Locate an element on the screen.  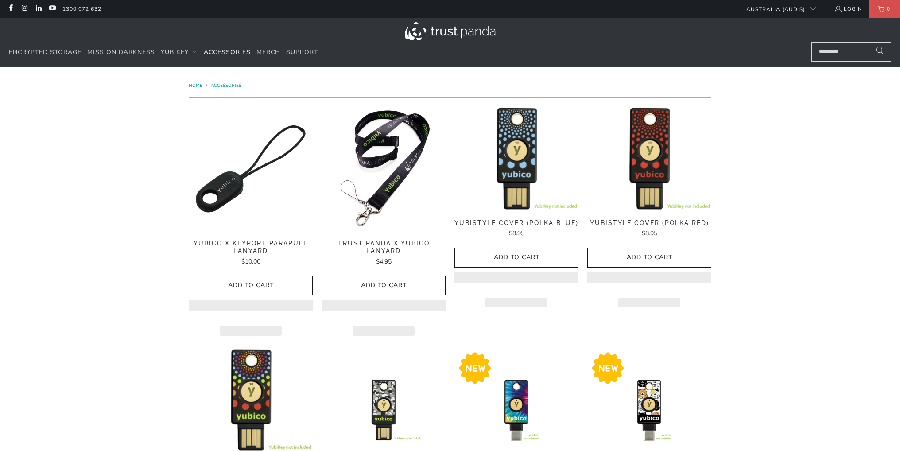
a: YubiStyle Cover (Polka Blue) $8.95 is located at coordinates (517, 229).